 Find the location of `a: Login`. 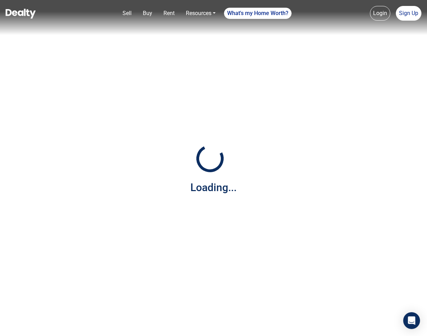

a: Login is located at coordinates (380, 13).